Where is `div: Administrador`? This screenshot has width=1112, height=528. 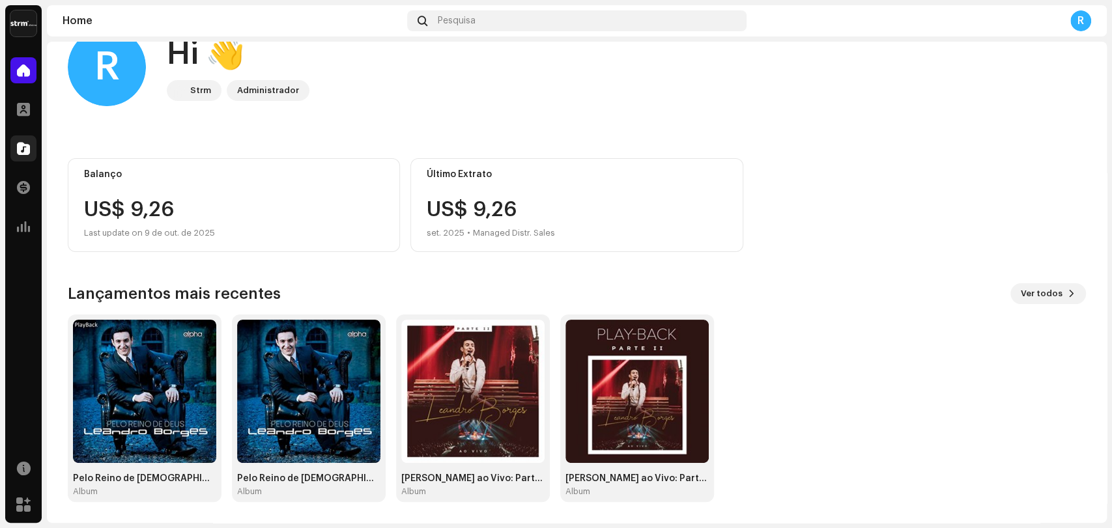
div: Administrador is located at coordinates (268, 91).